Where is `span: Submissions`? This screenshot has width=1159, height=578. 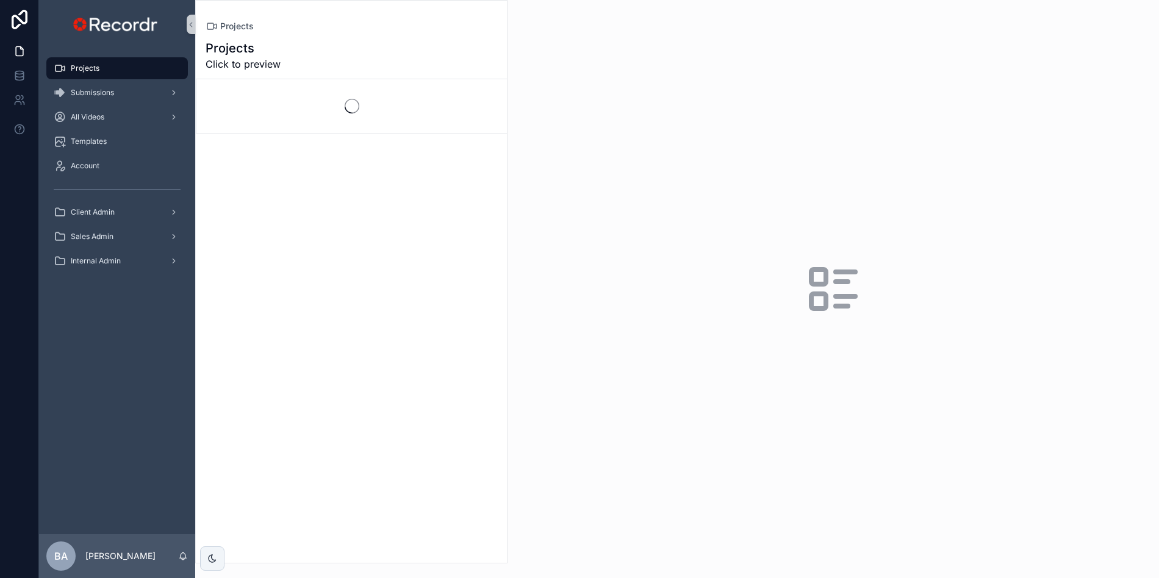
span: Submissions is located at coordinates (92, 93).